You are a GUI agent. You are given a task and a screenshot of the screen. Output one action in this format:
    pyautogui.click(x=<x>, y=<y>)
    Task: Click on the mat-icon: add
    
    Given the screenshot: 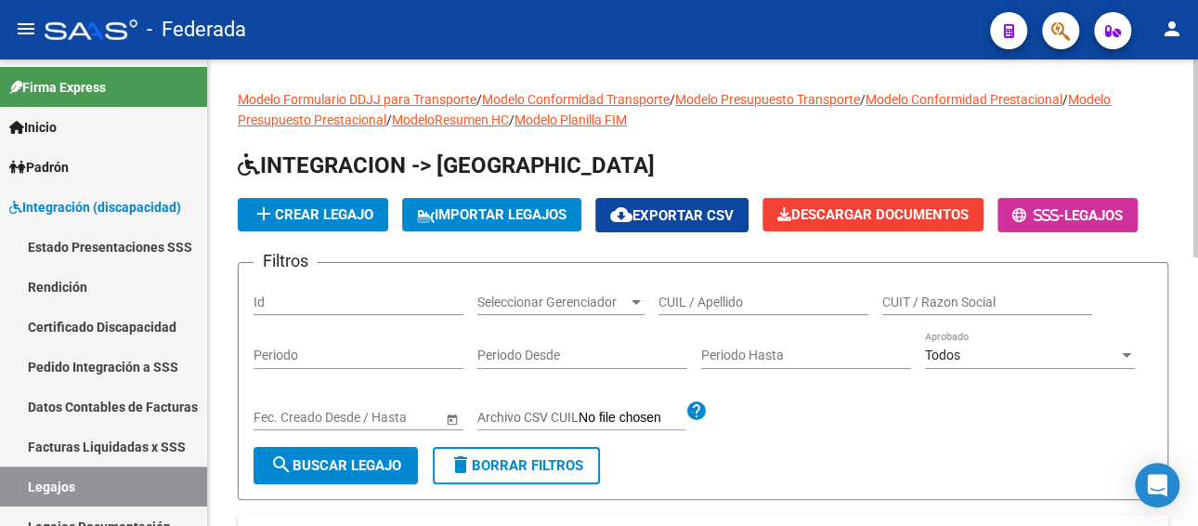 What is the action you would take?
    pyautogui.click(x=264, y=214)
    